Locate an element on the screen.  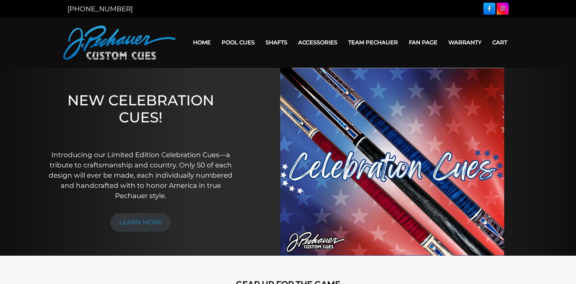
a: Warranty is located at coordinates (465, 42).